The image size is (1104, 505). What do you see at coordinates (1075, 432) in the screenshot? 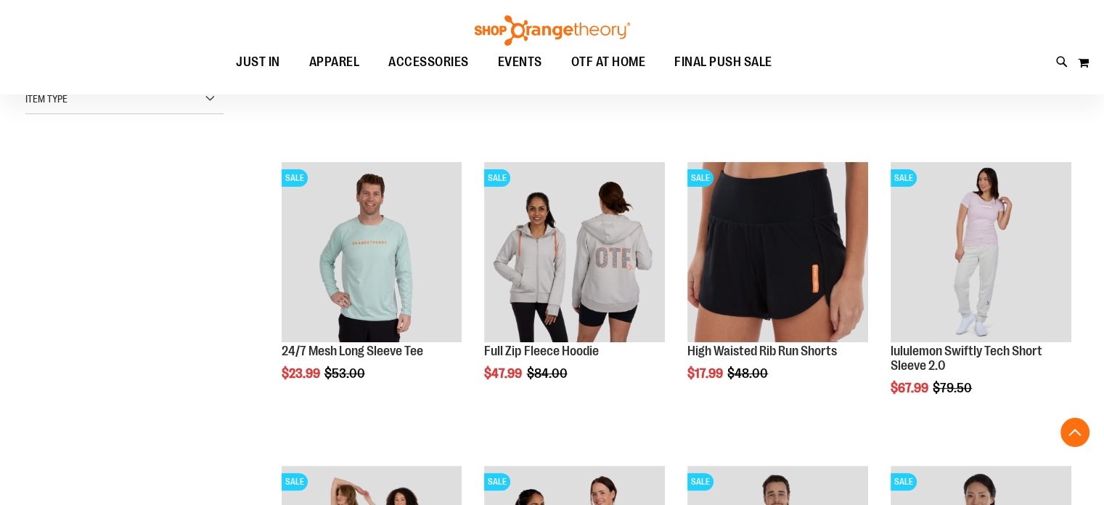
I see `button: Back To Top` at bounding box center [1075, 432].